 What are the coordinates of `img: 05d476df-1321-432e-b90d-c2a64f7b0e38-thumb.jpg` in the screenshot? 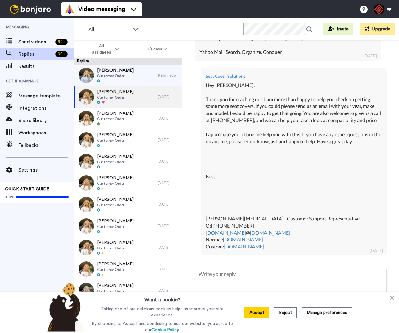 It's located at (86, 226).